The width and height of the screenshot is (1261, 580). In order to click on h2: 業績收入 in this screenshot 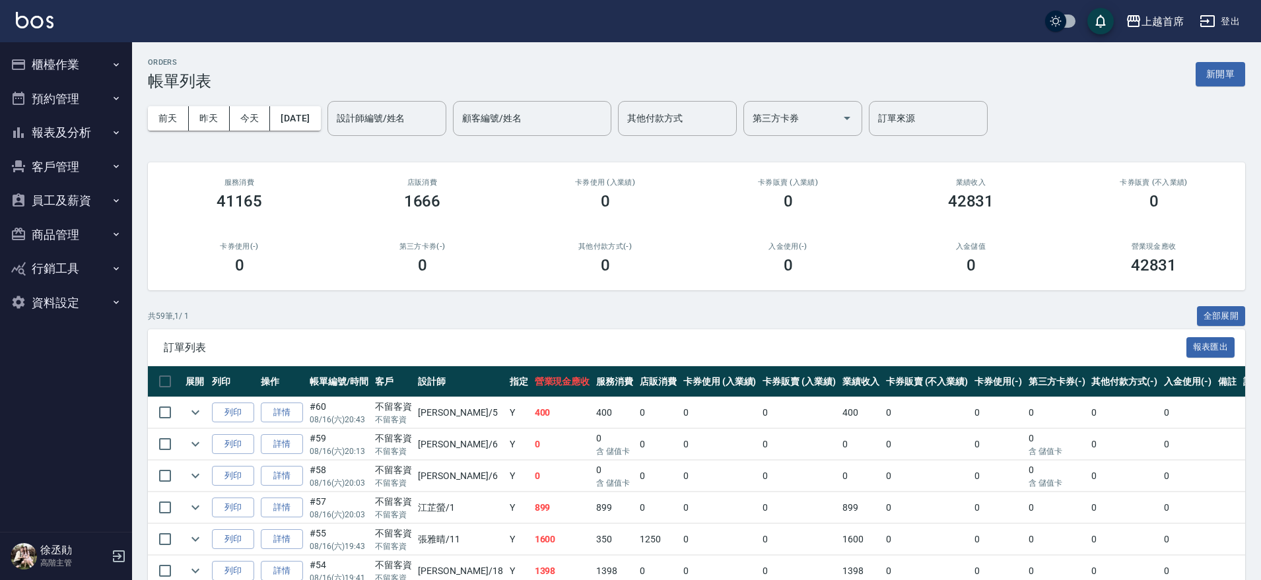, I will do `click(970, 182)`.